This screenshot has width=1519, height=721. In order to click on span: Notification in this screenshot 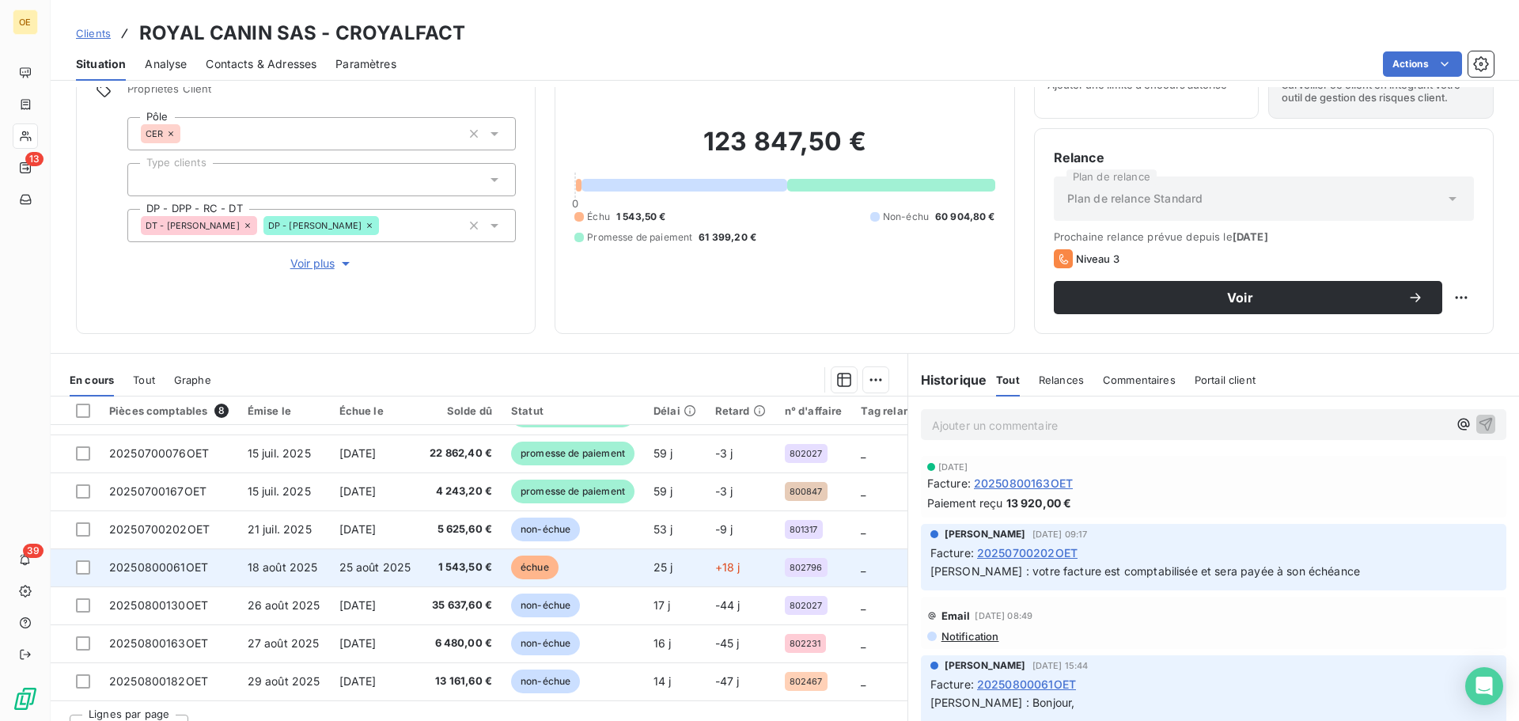, I will do `click(969, 636)`.